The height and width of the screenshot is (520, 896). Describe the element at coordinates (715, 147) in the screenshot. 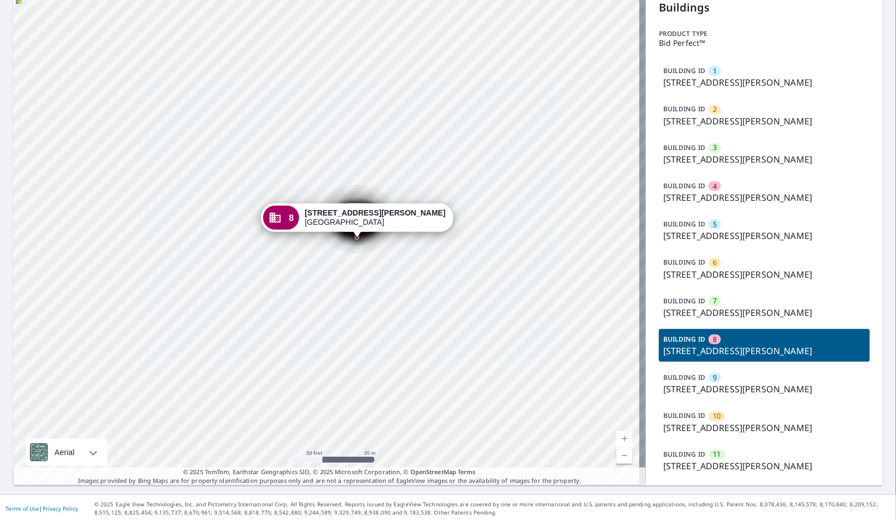

I see `span: 3` at that location.